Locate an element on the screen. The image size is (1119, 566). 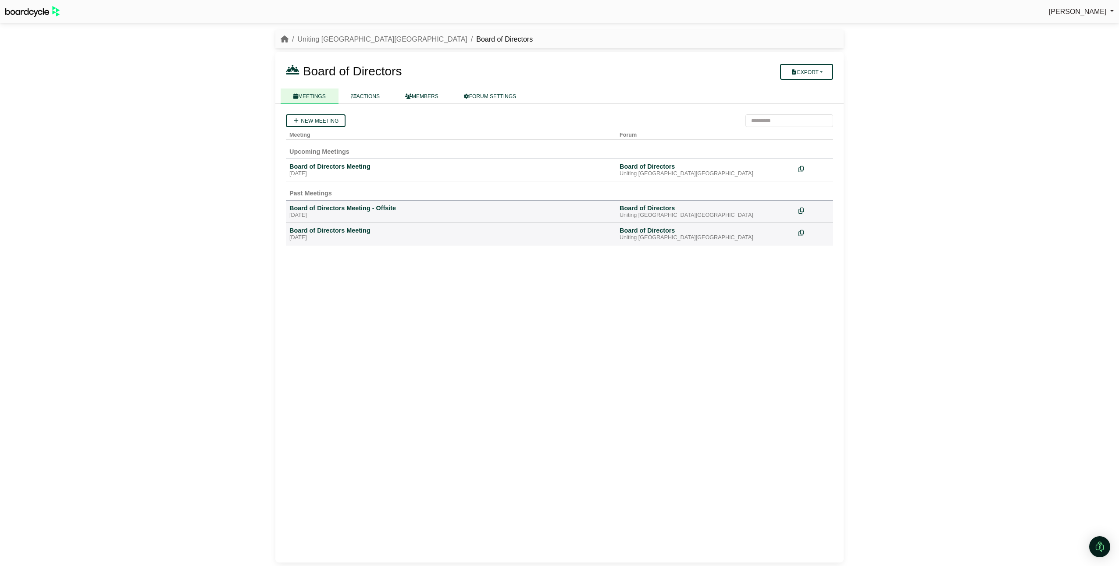
nav: breadcrumb is located at coordinates (406, 39).